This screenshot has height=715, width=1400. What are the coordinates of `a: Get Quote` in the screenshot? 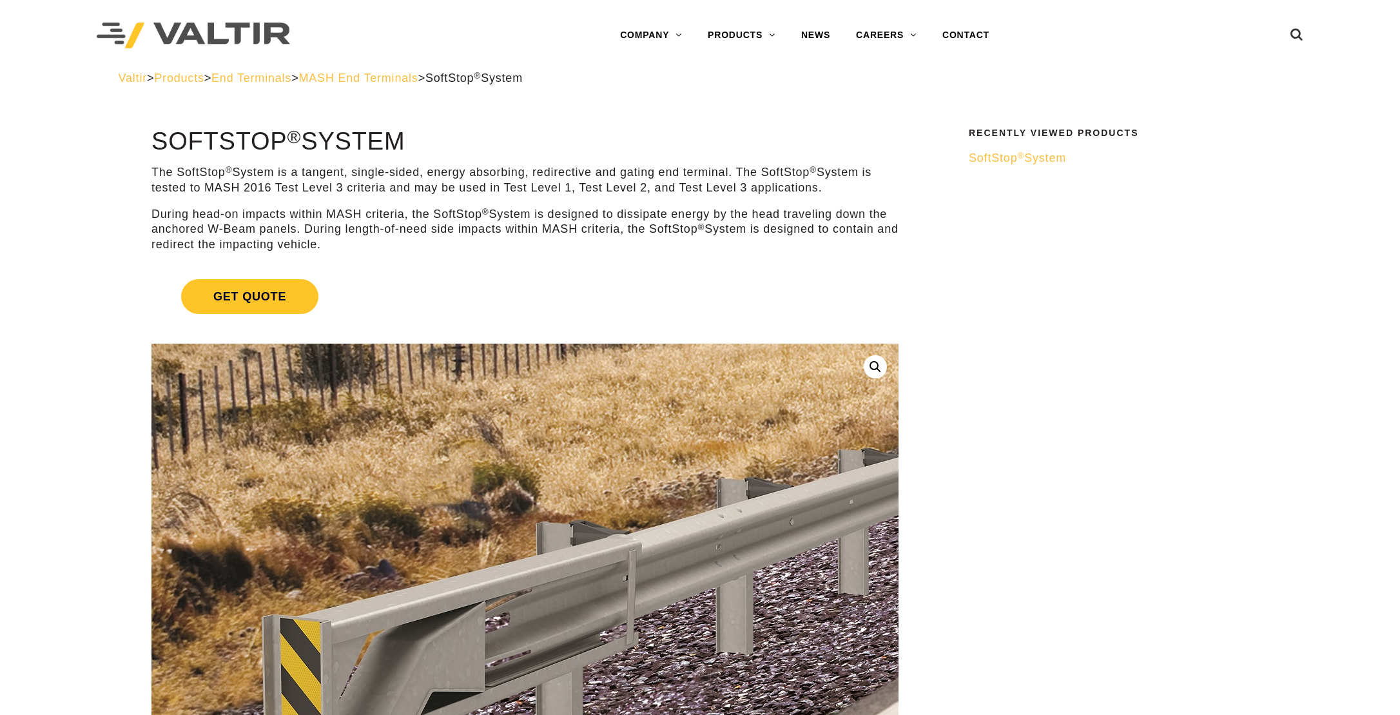 It's located at (525, 296).